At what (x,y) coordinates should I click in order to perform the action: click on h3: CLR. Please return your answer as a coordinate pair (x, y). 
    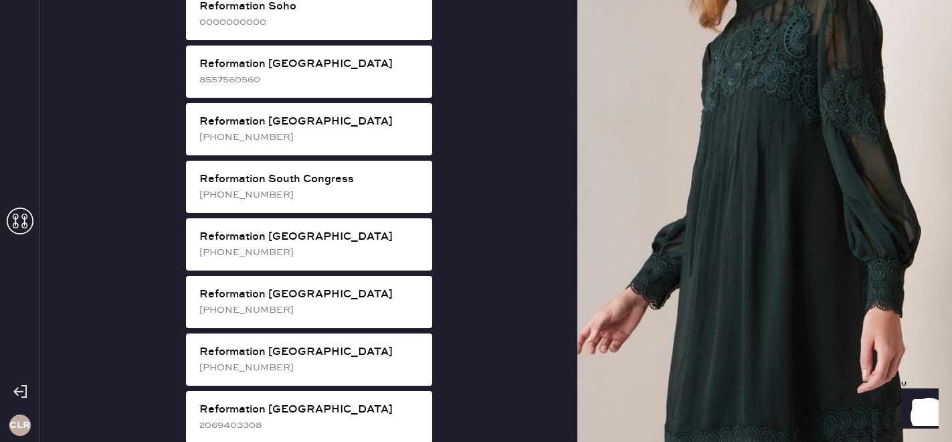
    Looking at the image, I should click on (19, 425).